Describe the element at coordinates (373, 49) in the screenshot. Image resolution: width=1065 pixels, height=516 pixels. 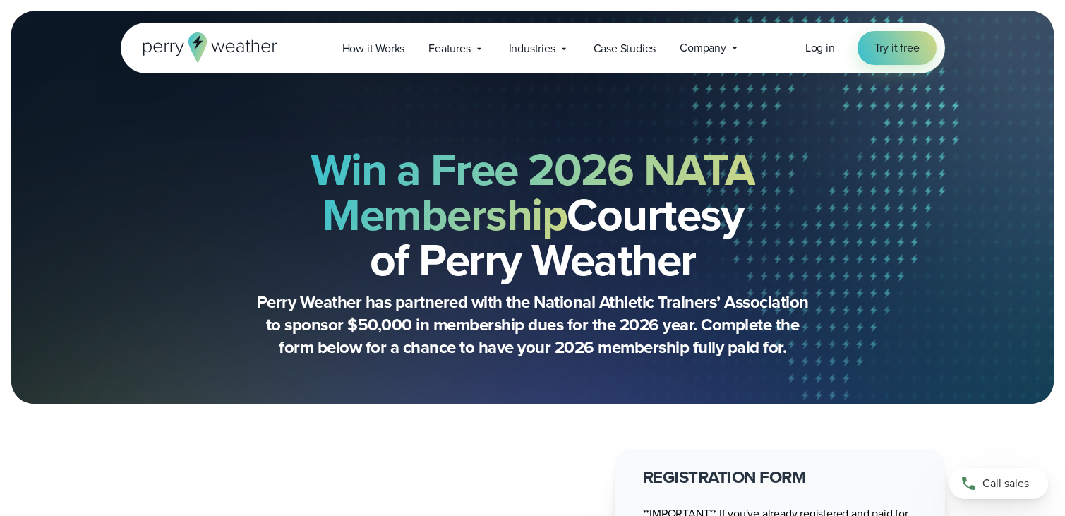
I see `span: How it Works` at that location.